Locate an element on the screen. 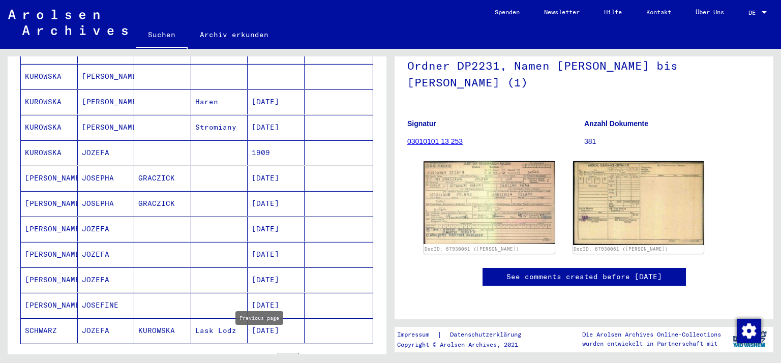  a: Suchen is located at coordinates (162, 36).